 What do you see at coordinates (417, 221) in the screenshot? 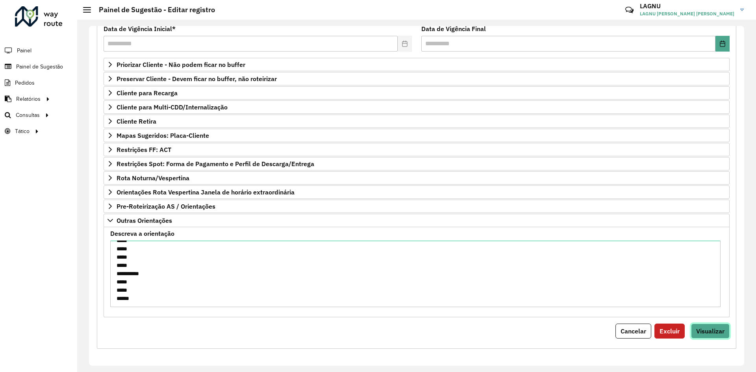
I see `a: Outras Orientações` at bounding box center [417, 221].